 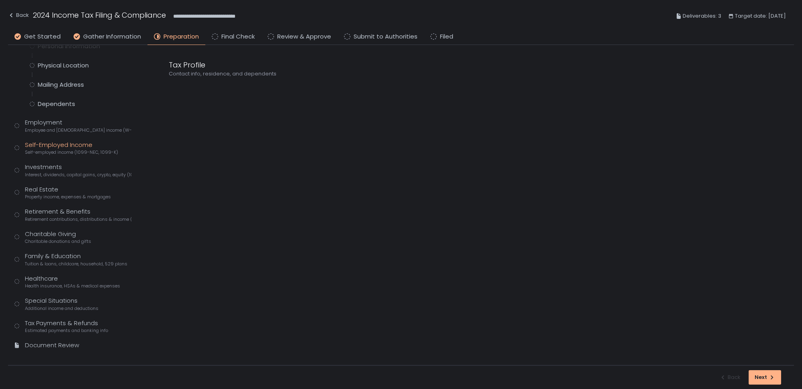 I want to click on div: Special Situations, so click(x=61, y=304).